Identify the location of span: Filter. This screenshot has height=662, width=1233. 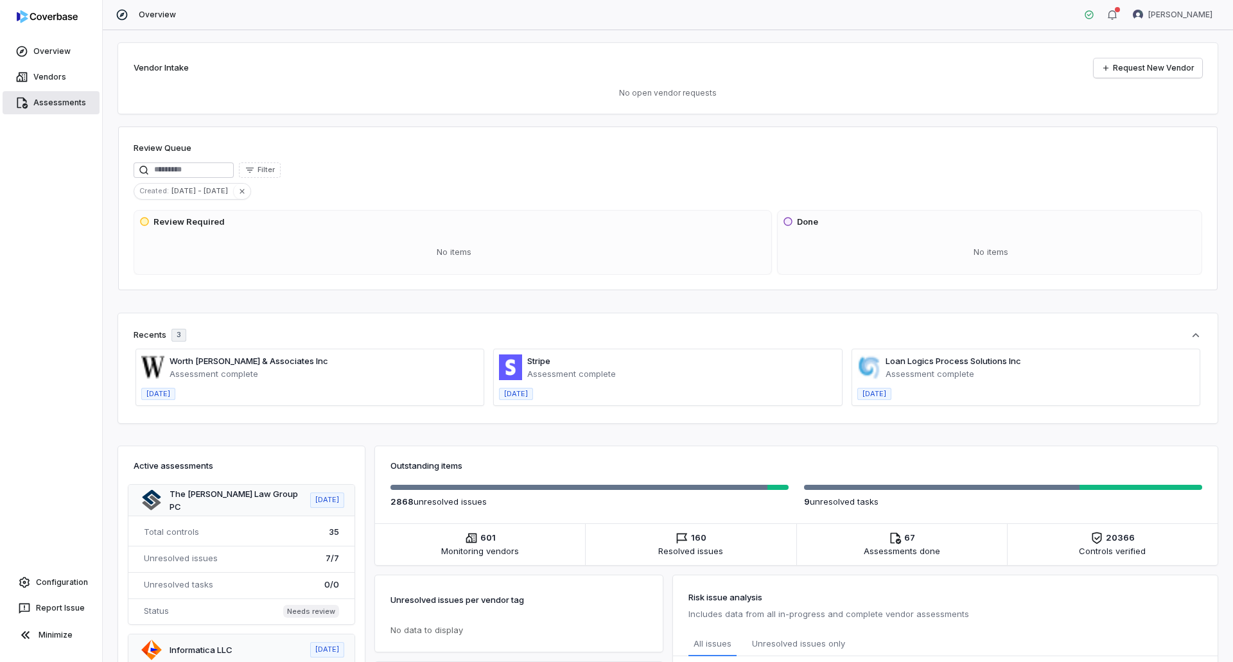
(266, 170).